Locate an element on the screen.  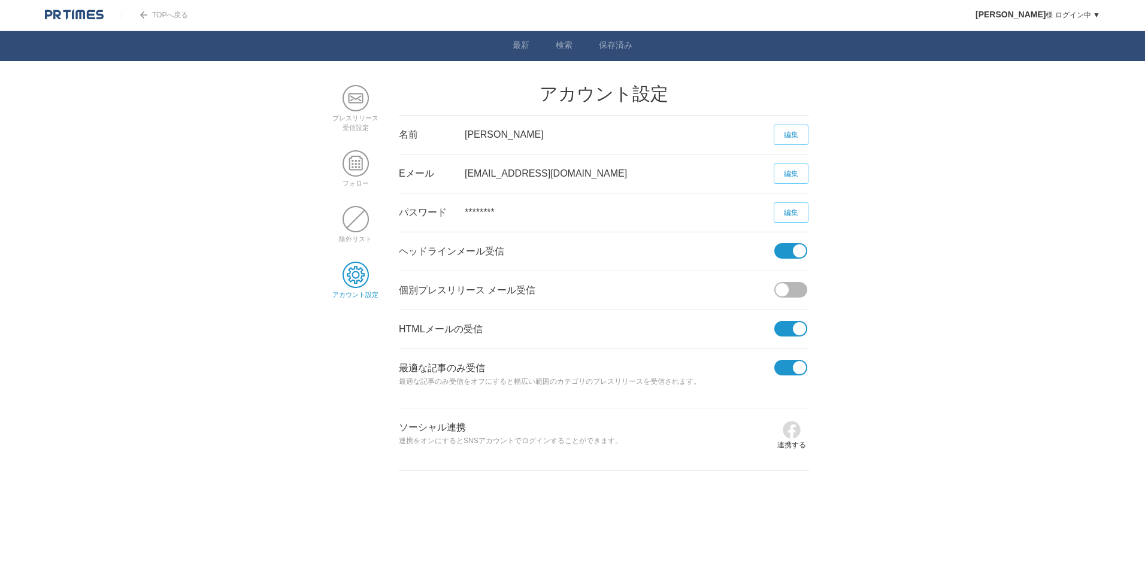
div: 名前 is located at coordinates (432, 135).